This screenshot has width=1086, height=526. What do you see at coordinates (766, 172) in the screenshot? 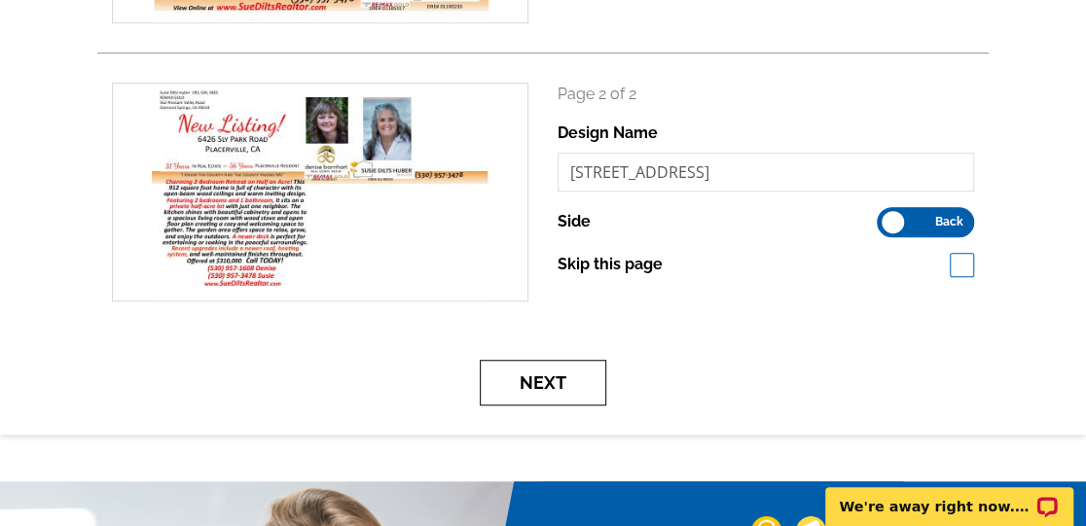
I see `input: File Name` at bounding box center [766, 172].